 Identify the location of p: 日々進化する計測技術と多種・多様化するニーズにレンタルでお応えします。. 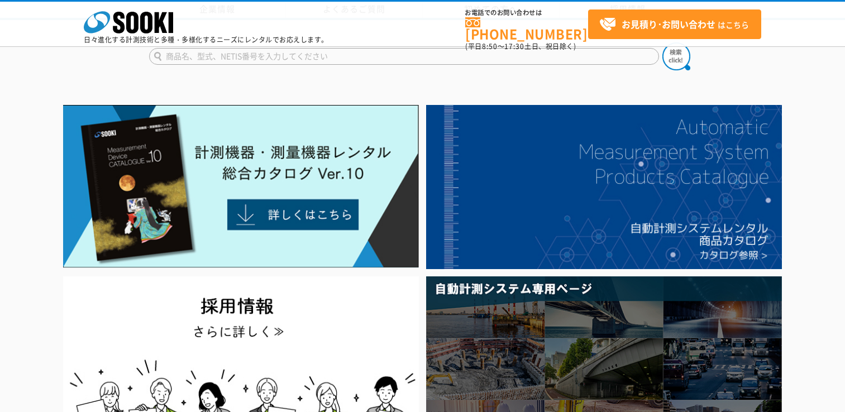
(206, 40).